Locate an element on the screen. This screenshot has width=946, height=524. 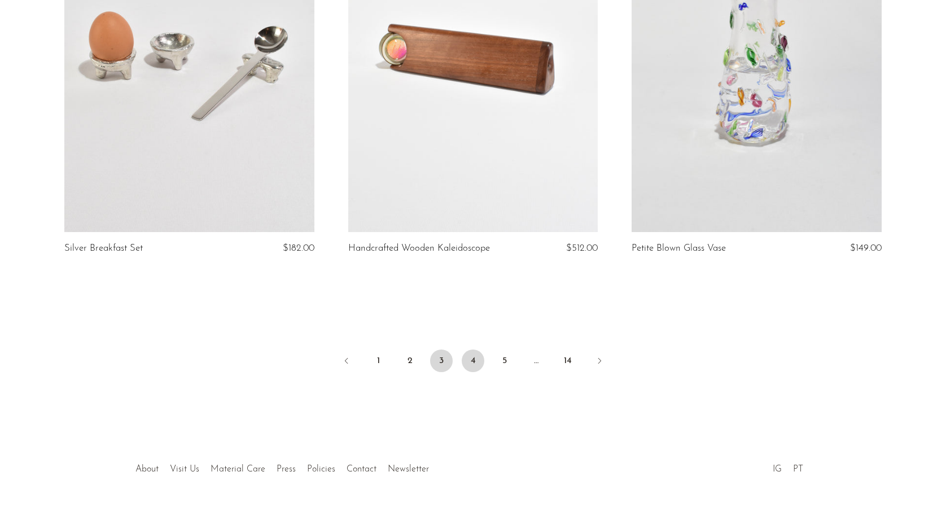
a: Material Care is located at coordinates (238, 469).